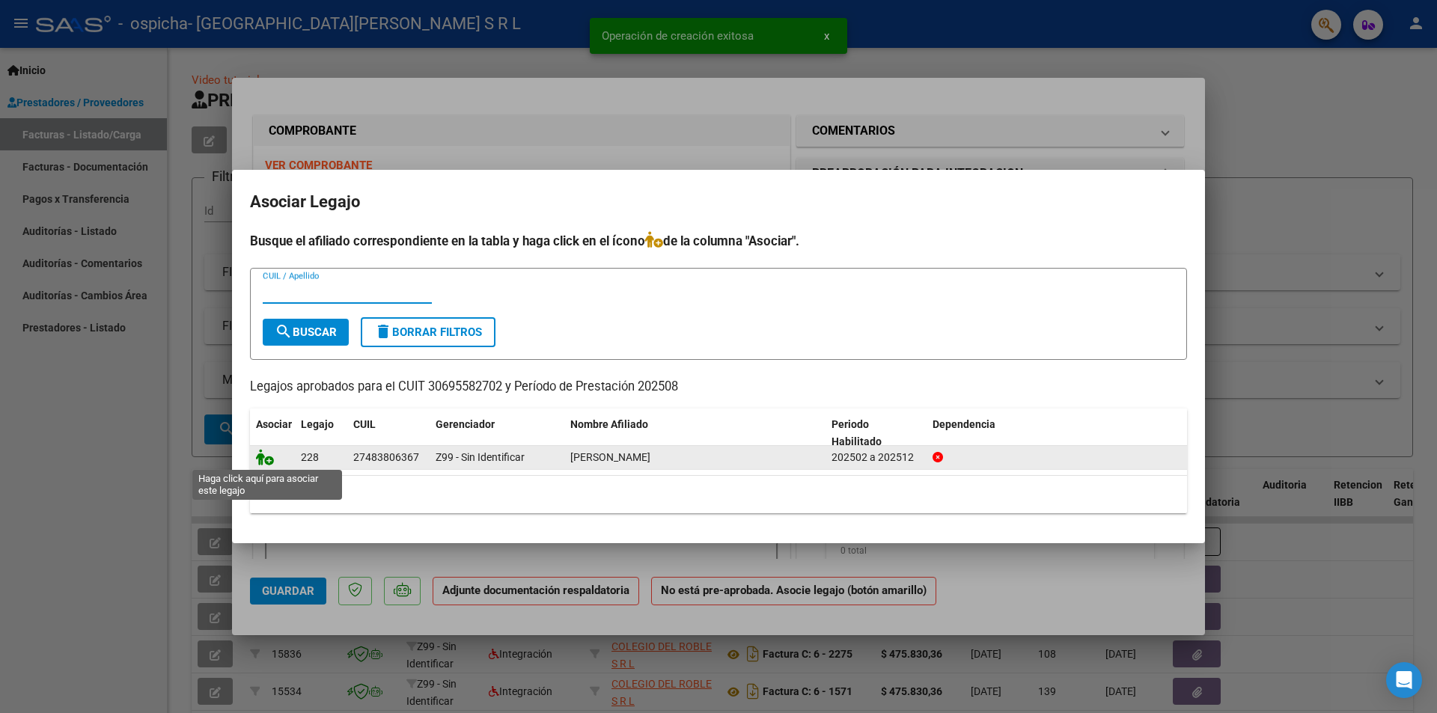 The width and height of the screenshot is (1437, 713). I want to click on button: Borrar Filtros, so click(428, 332).